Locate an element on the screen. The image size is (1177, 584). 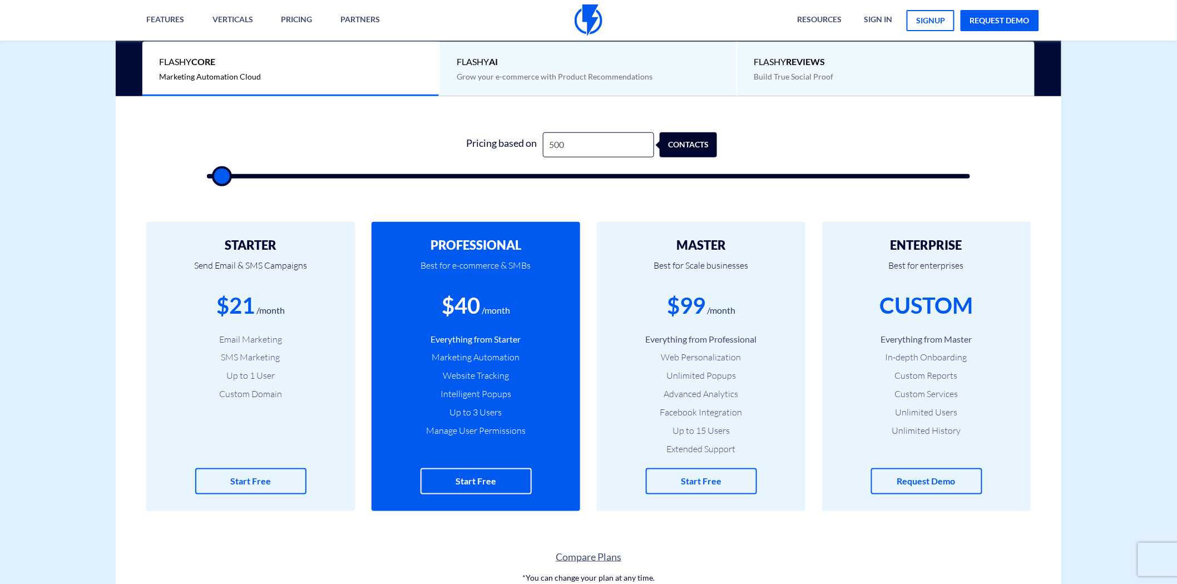
li: Website Tracking is located at coordinates (476, 376).